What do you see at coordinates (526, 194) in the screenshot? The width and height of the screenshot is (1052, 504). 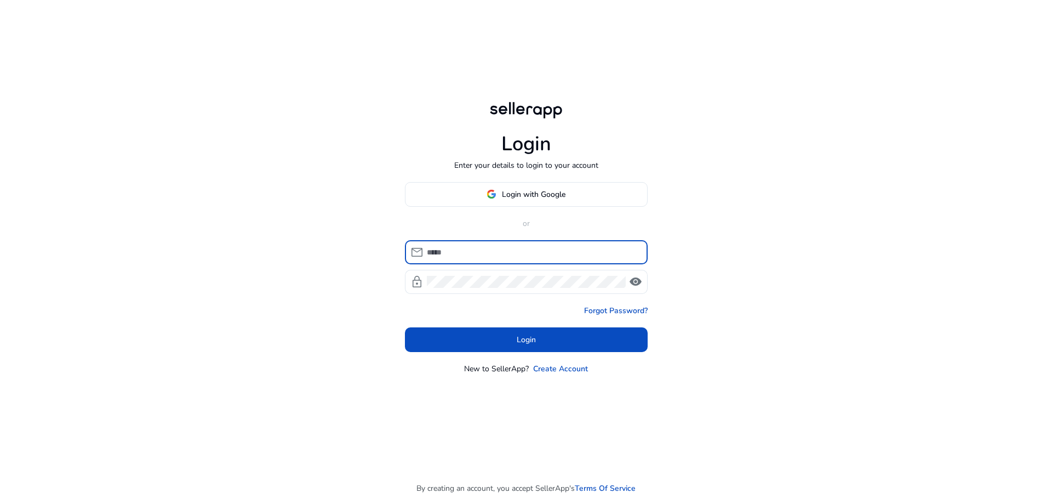 I see `button: Login with Google` at bounding box center [526, 194].